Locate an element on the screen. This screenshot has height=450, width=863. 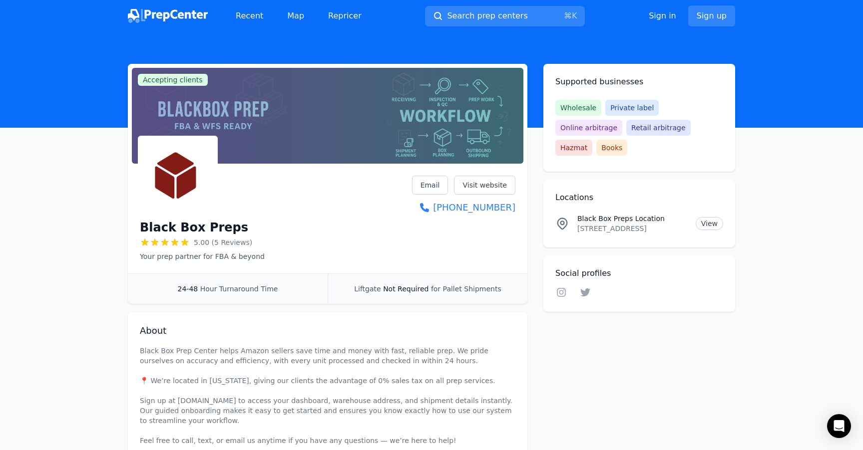
button: Search prep centers⌘K is located at coordinates (505, 16).